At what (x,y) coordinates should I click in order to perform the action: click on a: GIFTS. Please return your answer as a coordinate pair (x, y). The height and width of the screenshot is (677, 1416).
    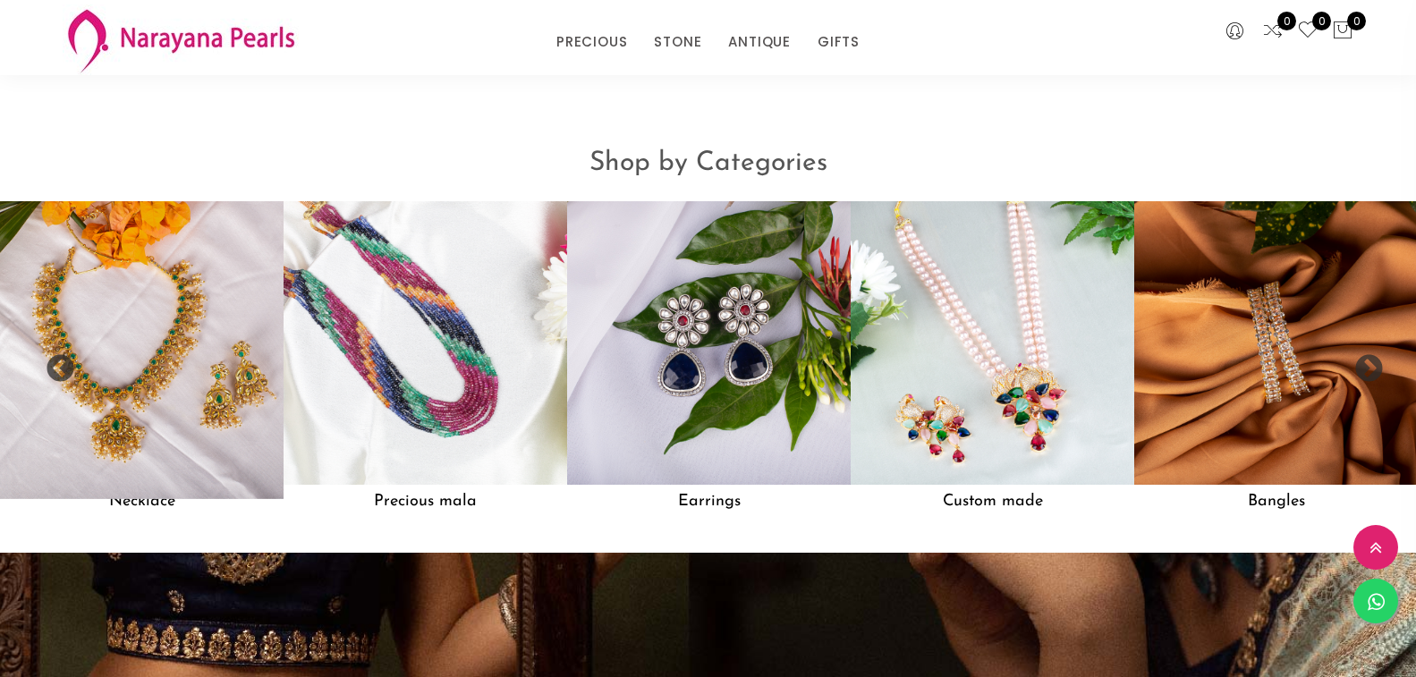
    Looking at the image, I should click on (838, 42).